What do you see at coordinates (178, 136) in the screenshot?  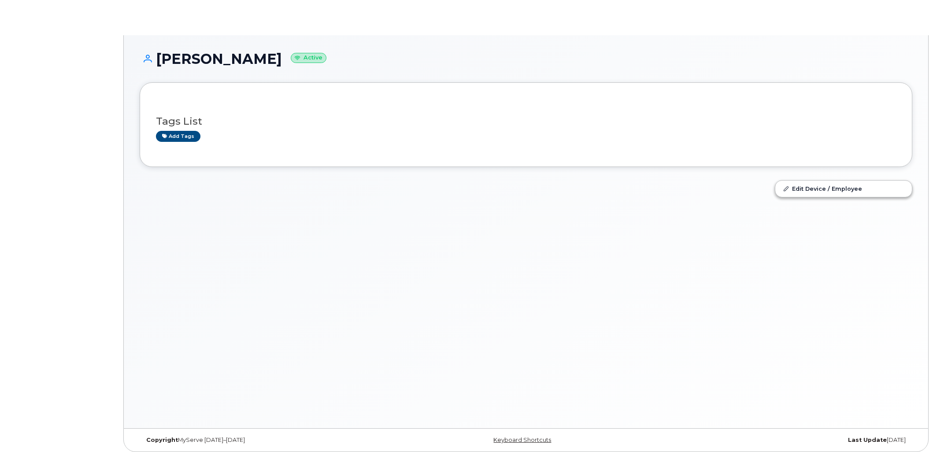 I see `a: Add tags` at bounding box center [178, 136].